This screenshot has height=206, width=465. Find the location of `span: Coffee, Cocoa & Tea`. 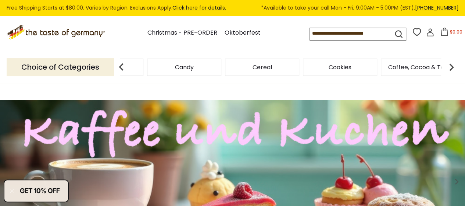

span: Coffee, Cocoa & Tea is located at coordinates (418, 67).